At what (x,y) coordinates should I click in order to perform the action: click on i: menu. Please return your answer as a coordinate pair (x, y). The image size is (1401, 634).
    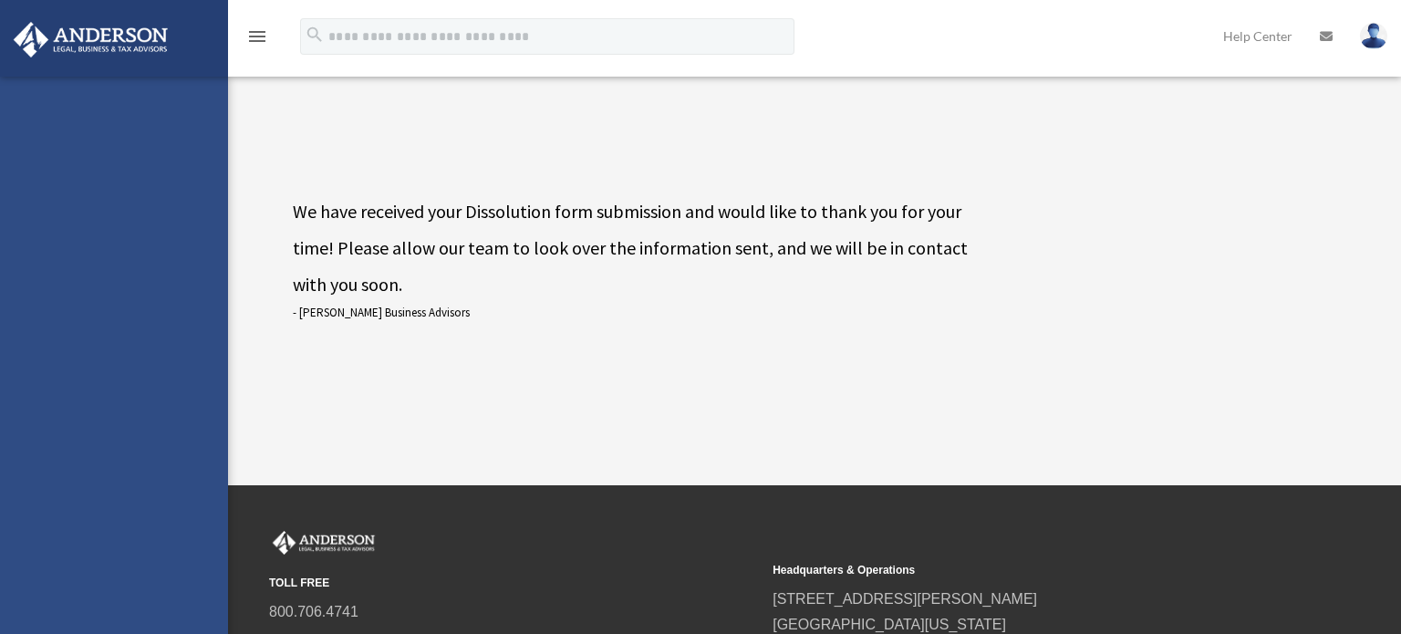
    Looking at the image, I should click on (257, 36).